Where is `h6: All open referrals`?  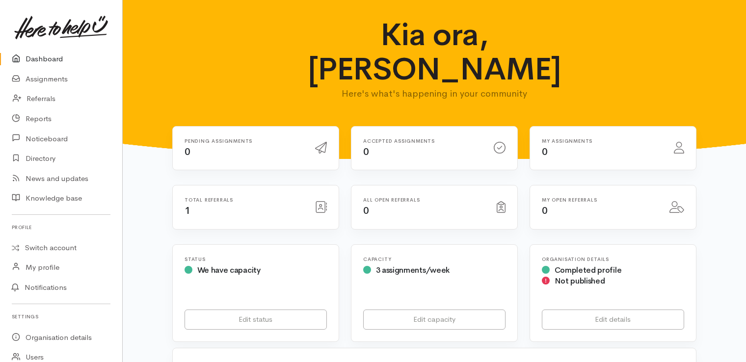 h6: All open referrals is located at coordinates (424, 200).